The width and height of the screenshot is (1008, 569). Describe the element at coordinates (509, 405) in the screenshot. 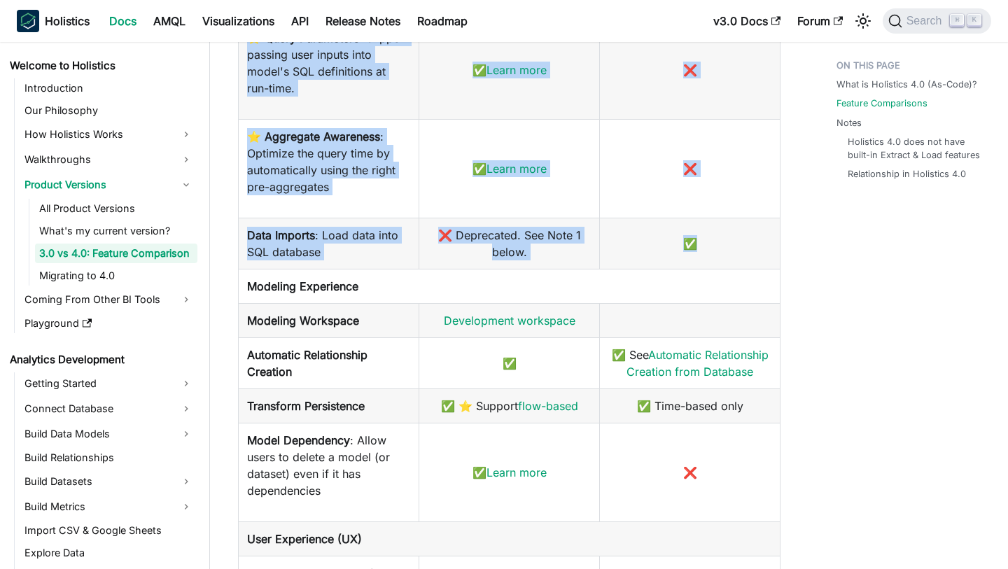

I see `td: ✅ ⭐️ Support` at that location.